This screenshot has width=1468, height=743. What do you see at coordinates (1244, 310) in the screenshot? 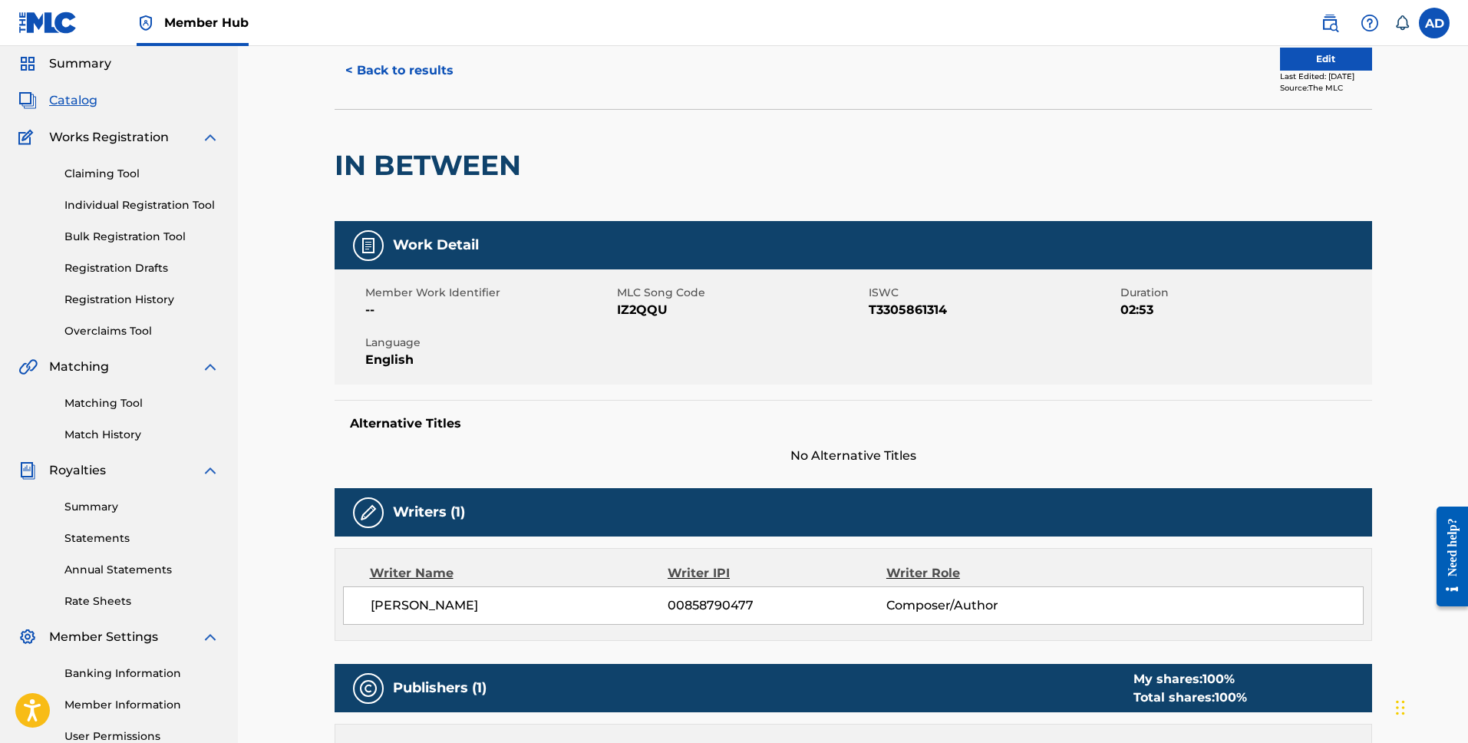
I see `span: 02:53` at bounding box center [1244, 310].